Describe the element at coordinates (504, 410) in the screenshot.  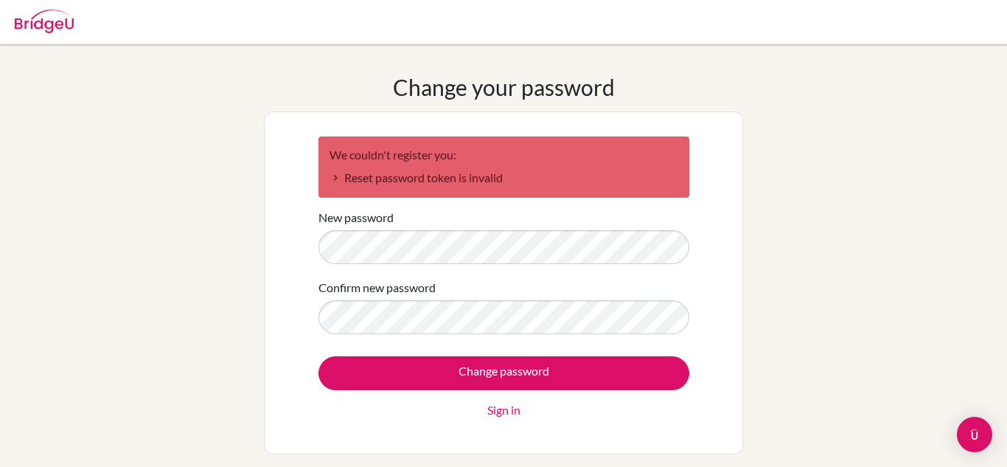
I see `a: Sign in` at that location.